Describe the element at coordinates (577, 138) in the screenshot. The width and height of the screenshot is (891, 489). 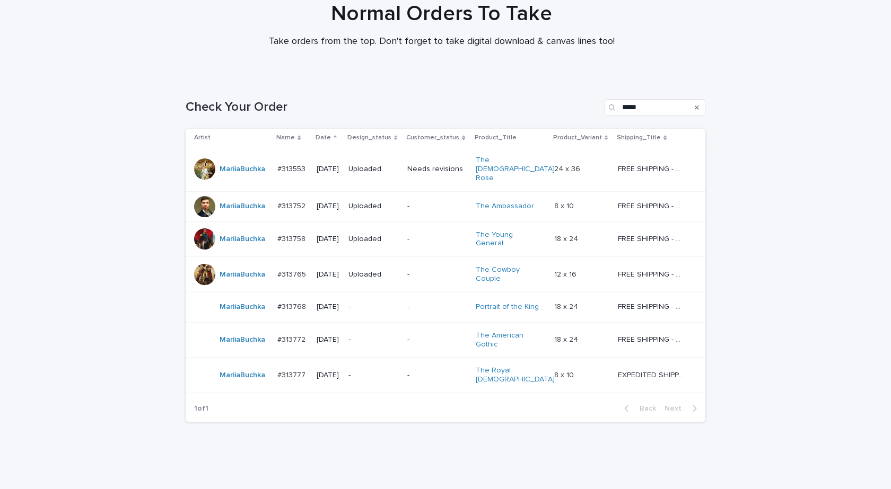
I see `p: Product_Variant` at that location.